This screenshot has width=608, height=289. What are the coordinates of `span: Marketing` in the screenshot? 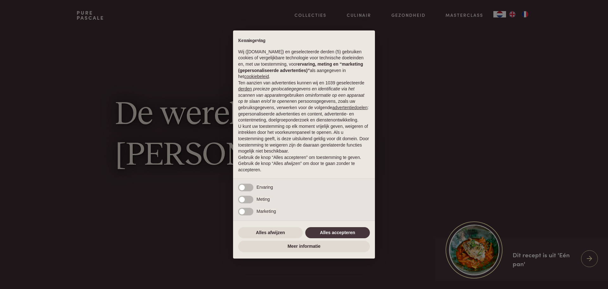 It's located at (266, 211).